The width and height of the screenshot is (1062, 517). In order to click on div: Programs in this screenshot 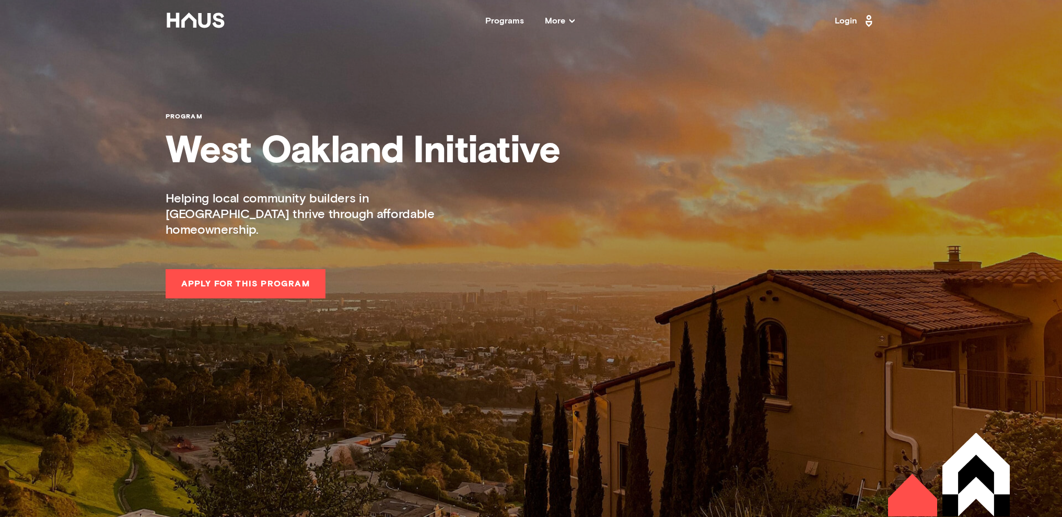, I will do `click(504, 21)`.